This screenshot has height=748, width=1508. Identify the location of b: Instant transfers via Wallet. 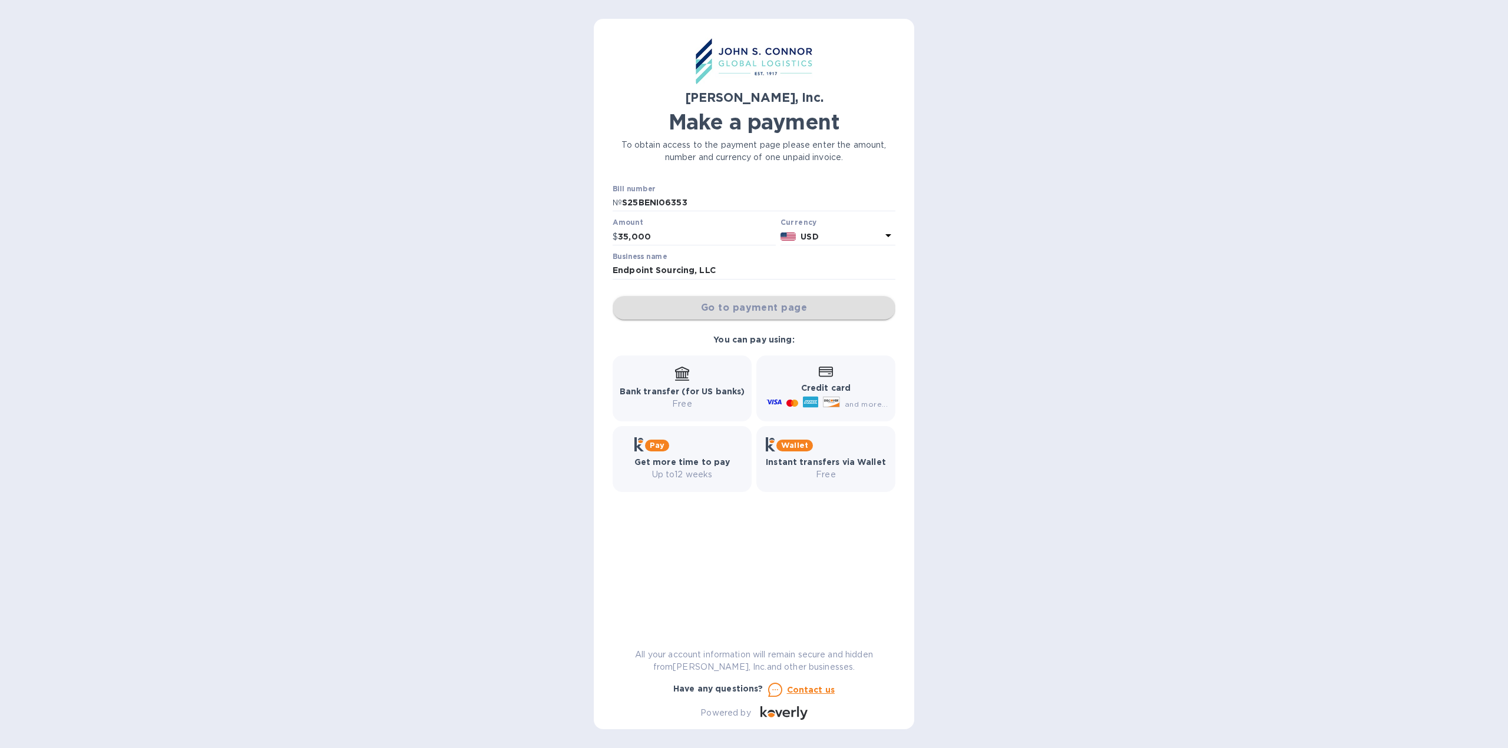
(826, 462).